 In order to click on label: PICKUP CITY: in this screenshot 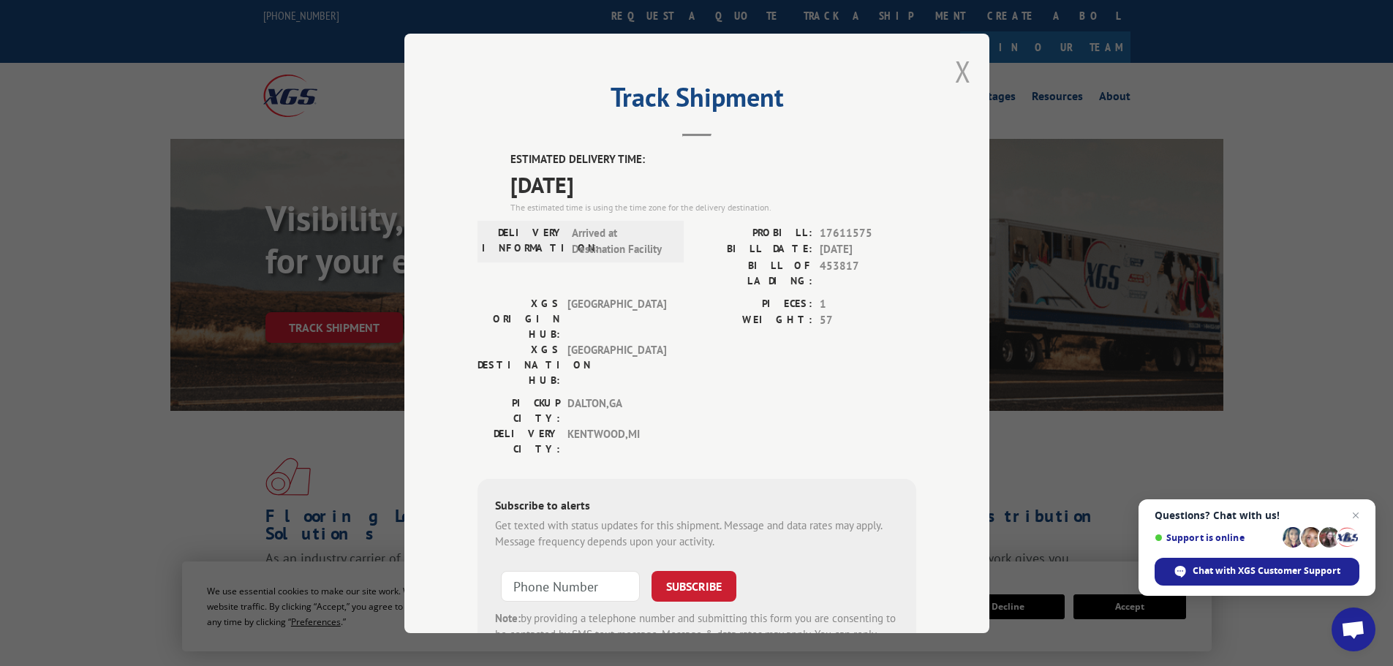, I will do `click(518, 410)`.